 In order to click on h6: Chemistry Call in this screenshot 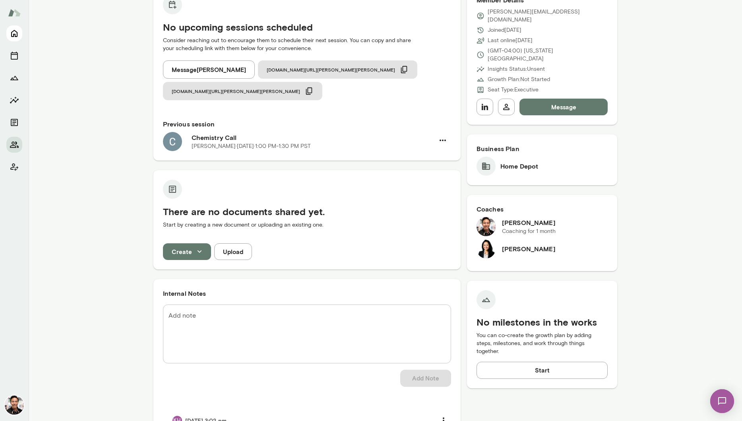, I will do `click(313, 137)`.